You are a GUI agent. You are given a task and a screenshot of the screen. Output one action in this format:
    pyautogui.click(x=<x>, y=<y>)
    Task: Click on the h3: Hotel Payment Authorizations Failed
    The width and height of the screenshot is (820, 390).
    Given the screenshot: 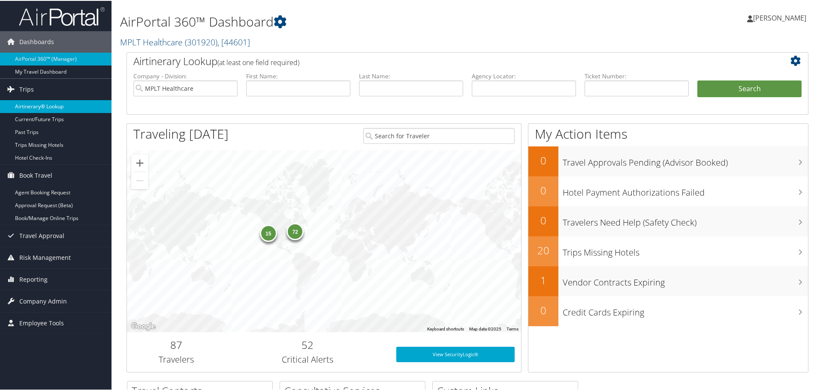 What is the action you would take?
    pyautogui.click(x=685, y=190)
    